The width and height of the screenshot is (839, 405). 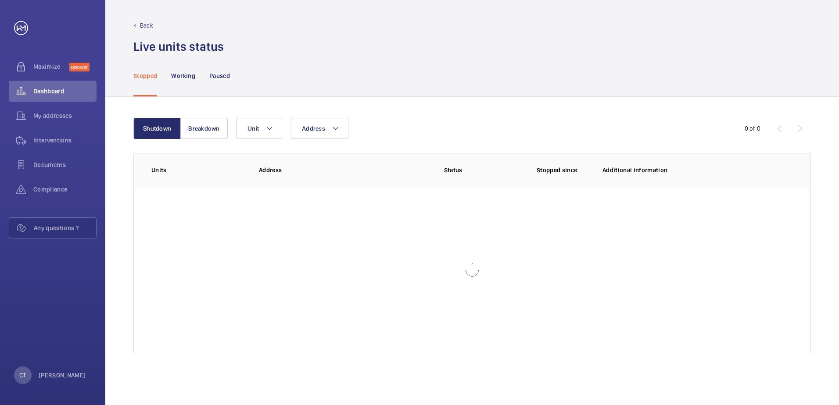 What do you see at coordinates (145, 76) in the screenshot?
I see `p: Stopped` at bounding box center [145, 76].